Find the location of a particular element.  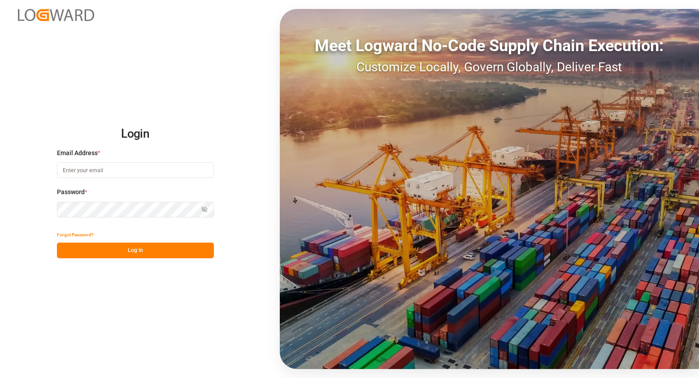

h2: Login is located at coordinates (135, 134).